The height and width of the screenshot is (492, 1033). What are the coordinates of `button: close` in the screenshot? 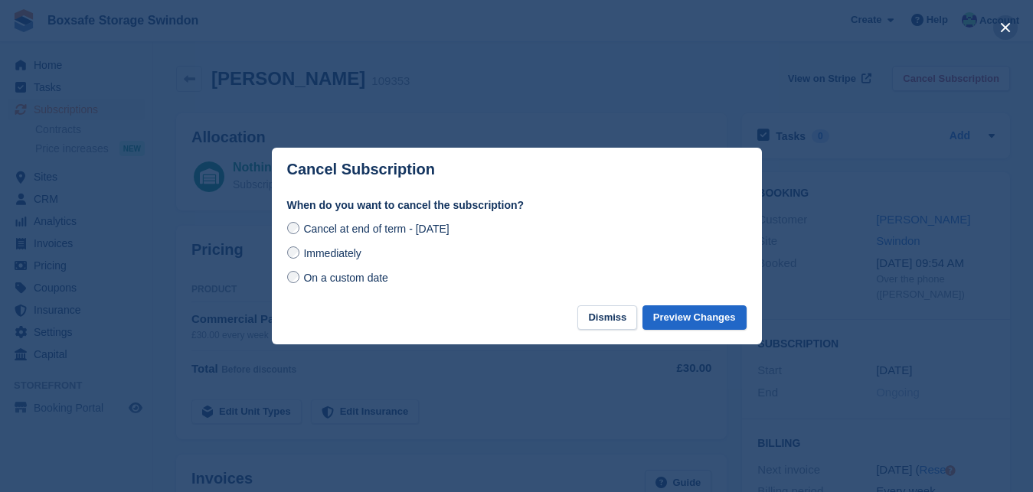 It's located at (1005, 28).